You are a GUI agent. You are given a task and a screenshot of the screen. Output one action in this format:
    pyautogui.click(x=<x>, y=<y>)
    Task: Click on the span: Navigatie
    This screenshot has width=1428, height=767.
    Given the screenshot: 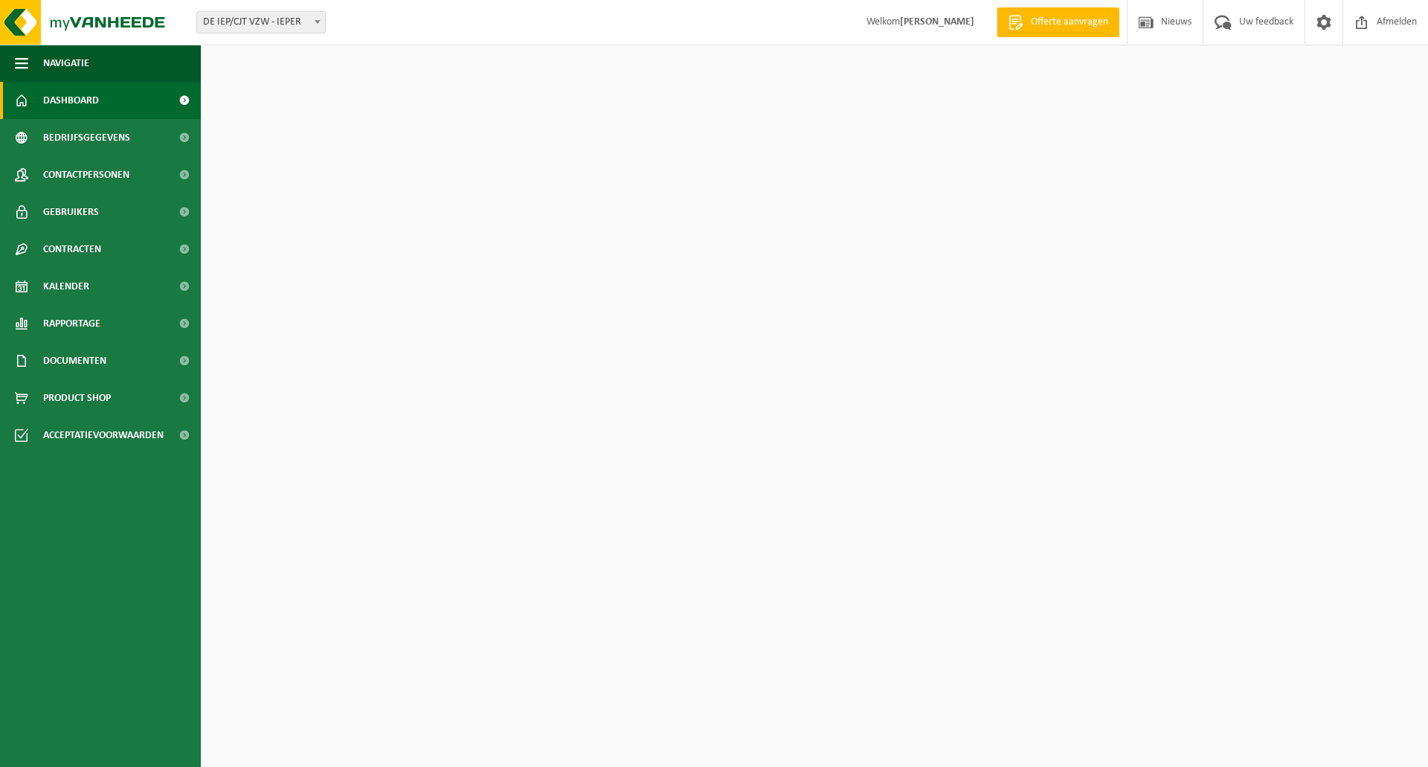 What is the action you would take?
    pyautogui.click(x=66, y=63)
    